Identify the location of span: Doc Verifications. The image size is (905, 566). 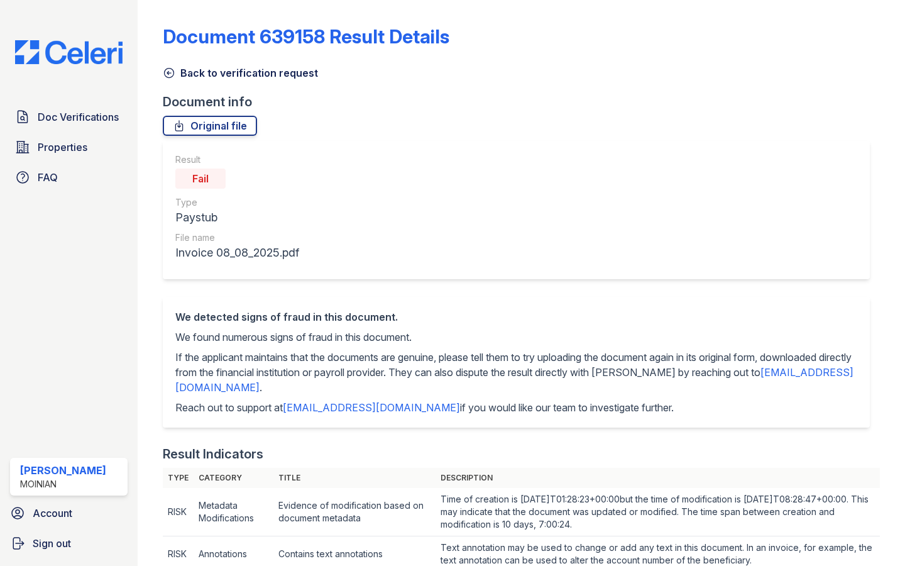
(78, 117).